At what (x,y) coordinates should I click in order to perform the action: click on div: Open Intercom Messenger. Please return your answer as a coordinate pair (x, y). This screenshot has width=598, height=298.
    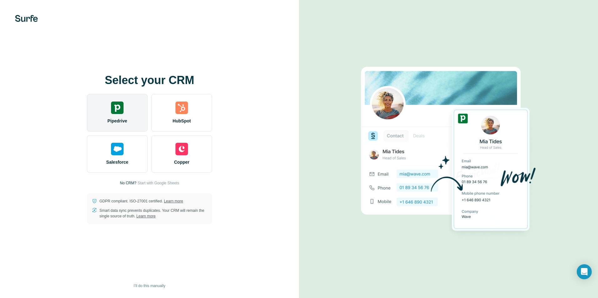
    Looking at the image, I should click on (584, 272).